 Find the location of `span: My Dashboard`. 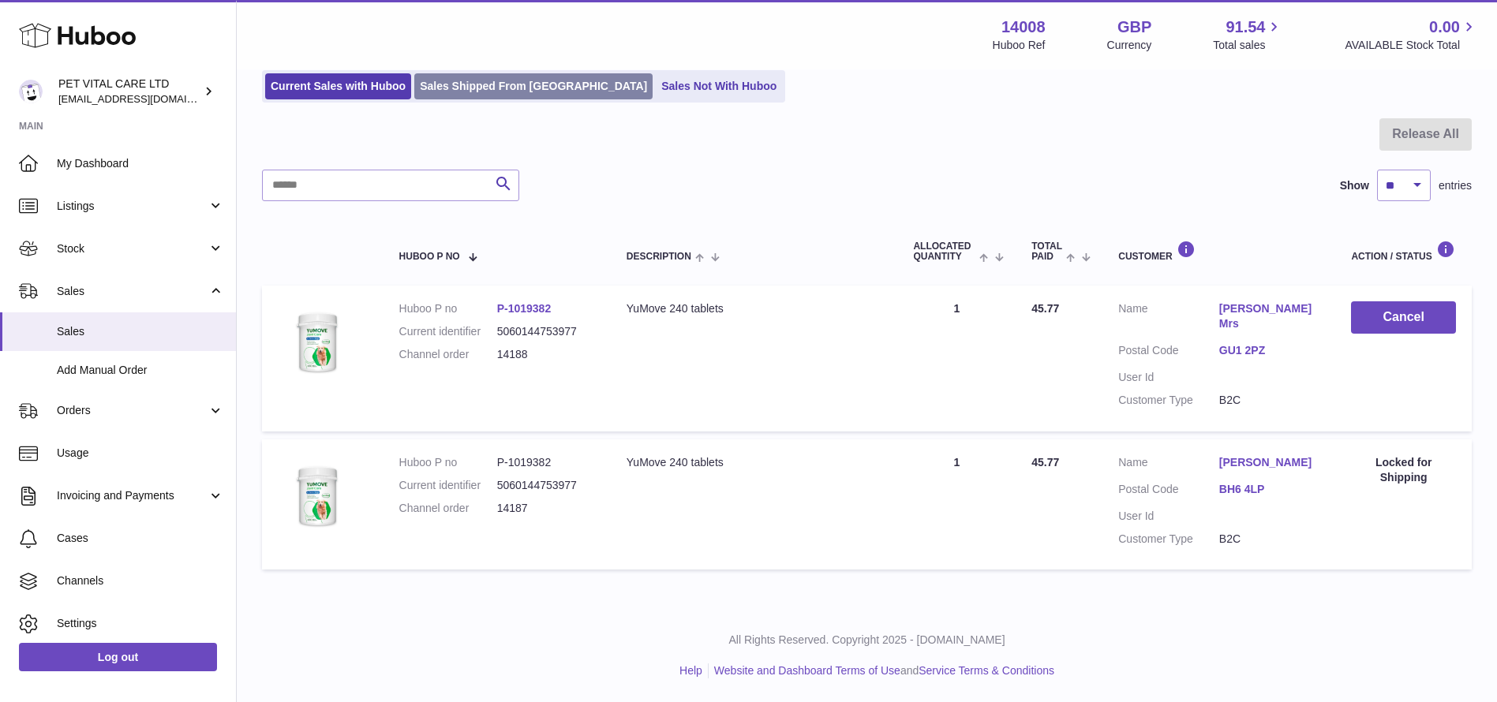

span: My Dashboard is located at coordinates (140, 163).